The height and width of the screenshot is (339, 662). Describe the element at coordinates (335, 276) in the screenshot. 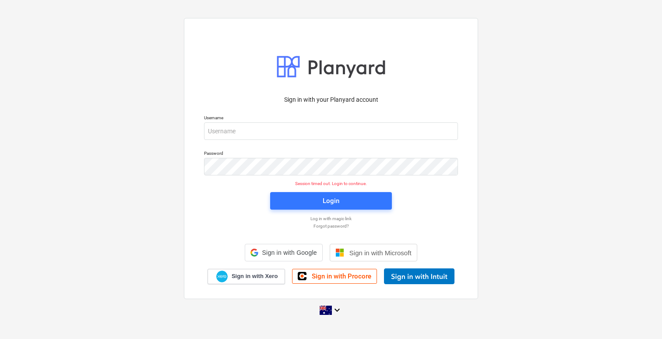

I see `a: Sign in with Procore` at that location.